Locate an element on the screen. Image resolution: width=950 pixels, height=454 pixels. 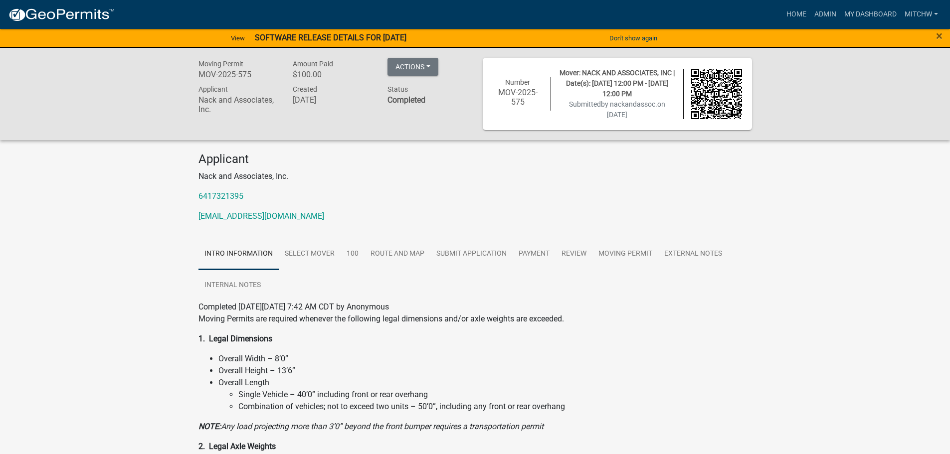
h4: Applicant is located at coordinates (475, 159).